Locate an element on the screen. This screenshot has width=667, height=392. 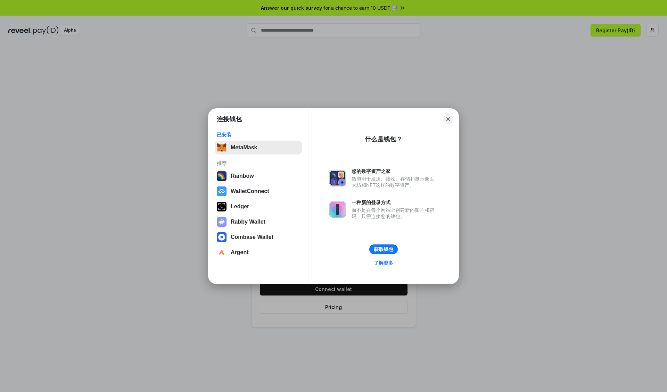
button: Coinbase Wallet is located at coordinates (258, 237).